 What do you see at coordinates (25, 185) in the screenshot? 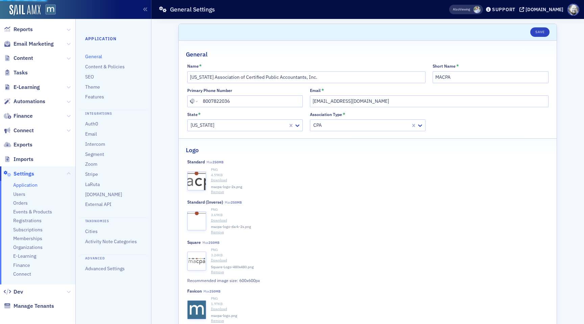
I see `a: Application` at bounding box center [25, 185].